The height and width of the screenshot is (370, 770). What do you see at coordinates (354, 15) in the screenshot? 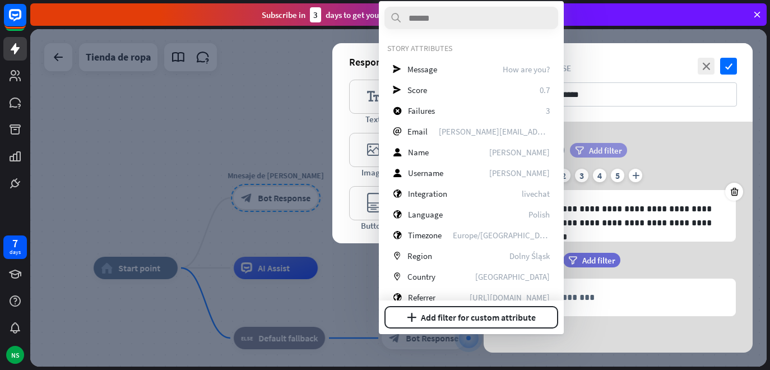
I see `div: Subscribe in days to get your first month for $1` at bounding box center [354, 15].